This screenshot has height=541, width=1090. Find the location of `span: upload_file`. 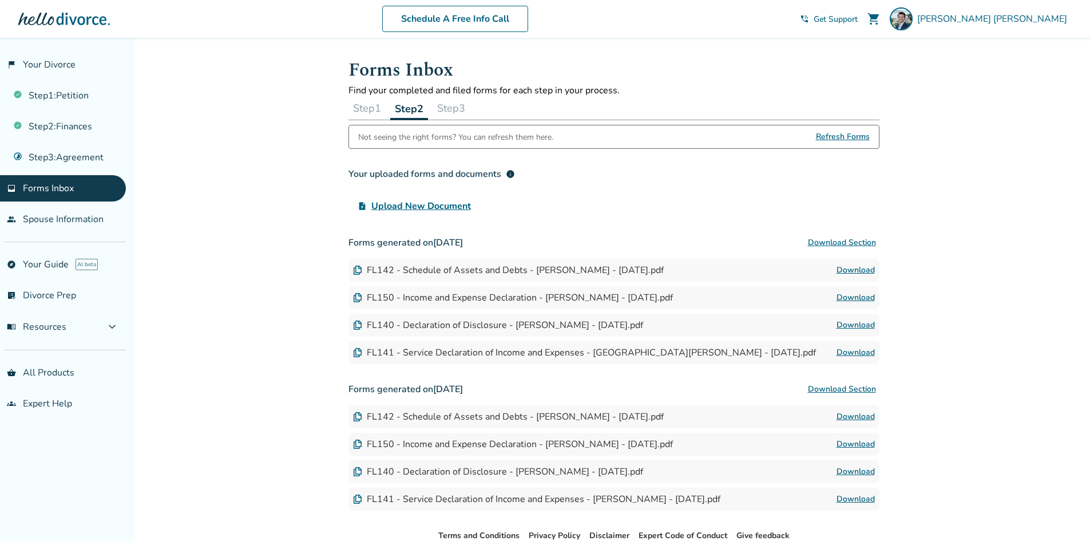

span: upload_file is located at coordinates (362, 206).